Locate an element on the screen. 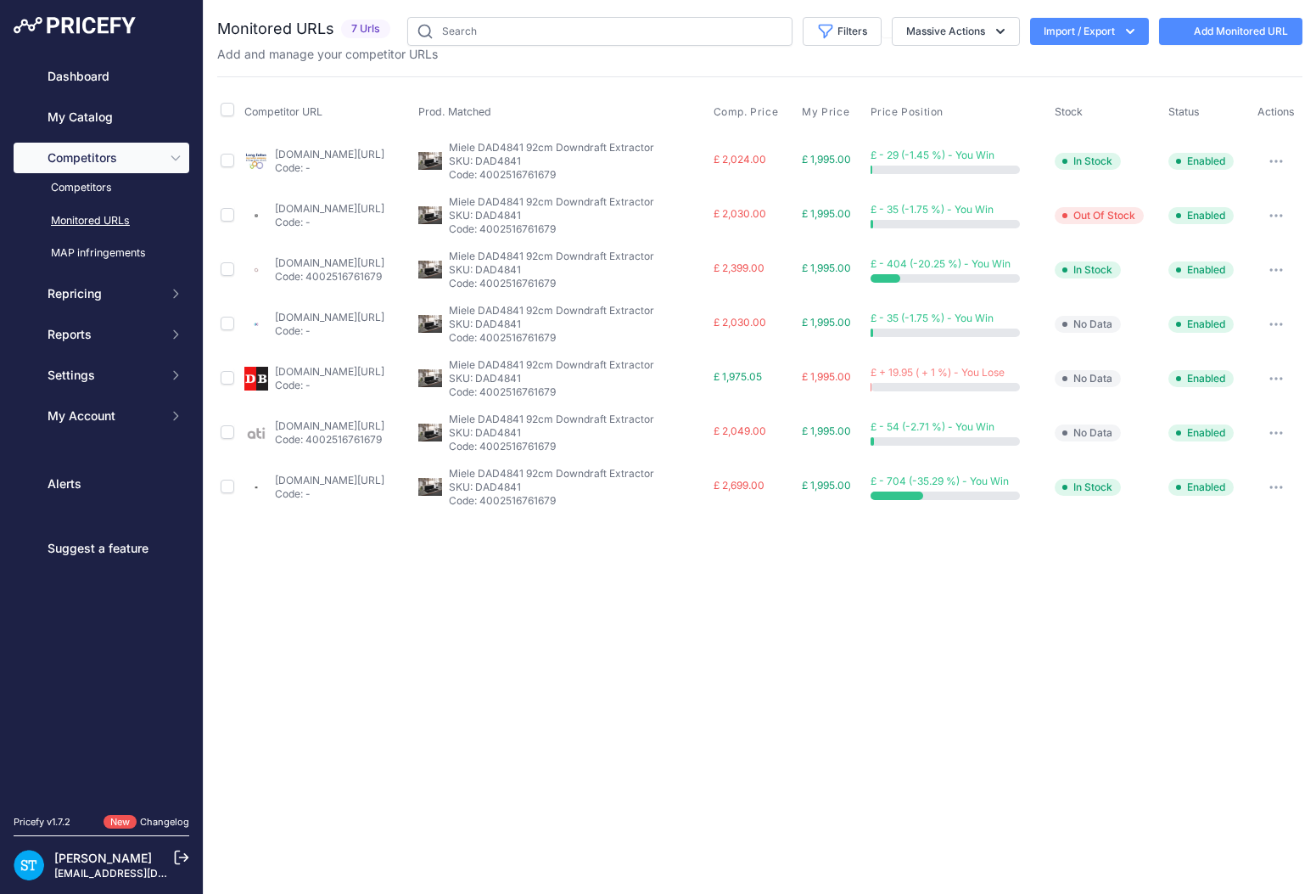 The width and height of the screenshot is (1316, 894). span: My Price is located at coordinates (826, 112).